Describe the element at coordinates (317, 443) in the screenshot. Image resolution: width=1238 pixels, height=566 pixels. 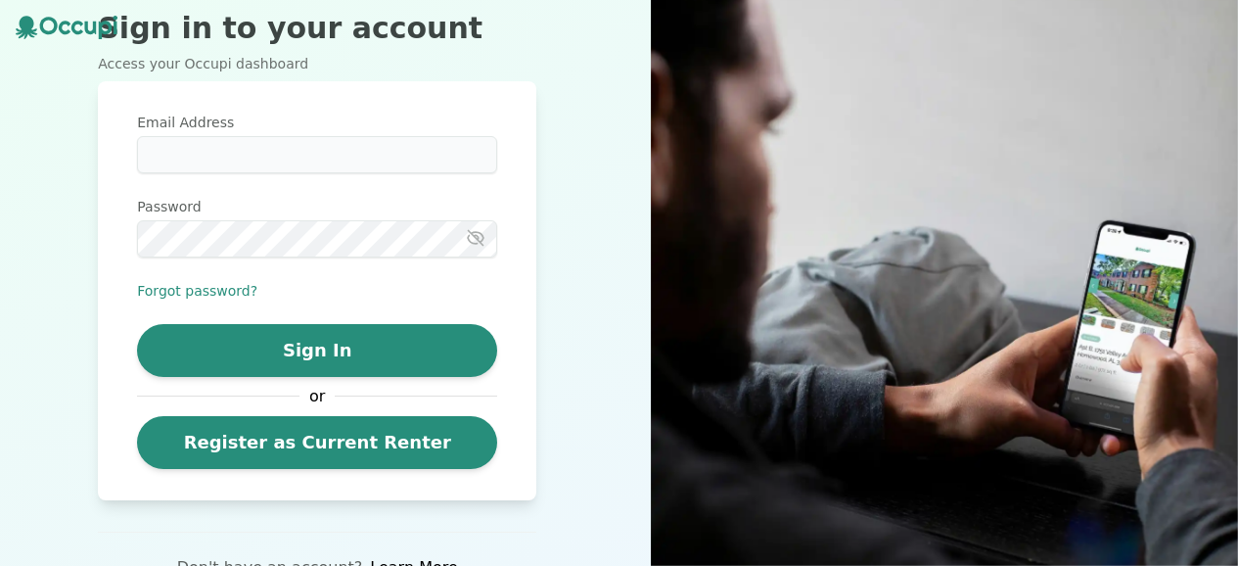
I see `a: Register as Current Renter` at that location.